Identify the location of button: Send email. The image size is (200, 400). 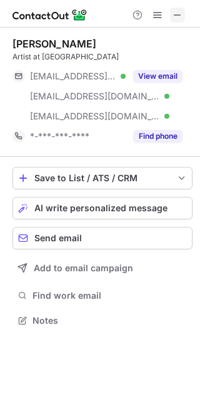
(103, 238).